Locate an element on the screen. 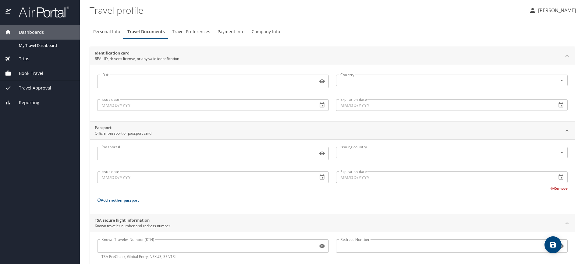 This screenshot has width=585, height=264. span: Travel Documents is located at coordinates (146, 32).